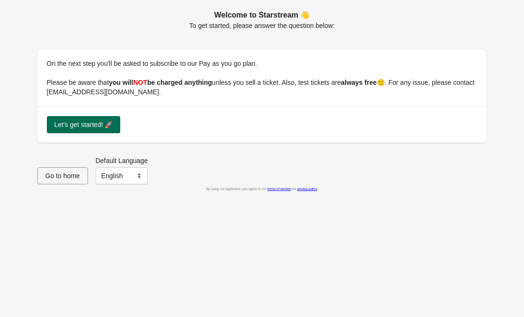 This screenshot has width=524, height=317. What do you see at coordinates (262, 78) in the screenshot?
I see `div: On the next step you'll be asked to subscribe to our Pay as you go plan. Please be aware that unl...` at bounding box center [262, 78].